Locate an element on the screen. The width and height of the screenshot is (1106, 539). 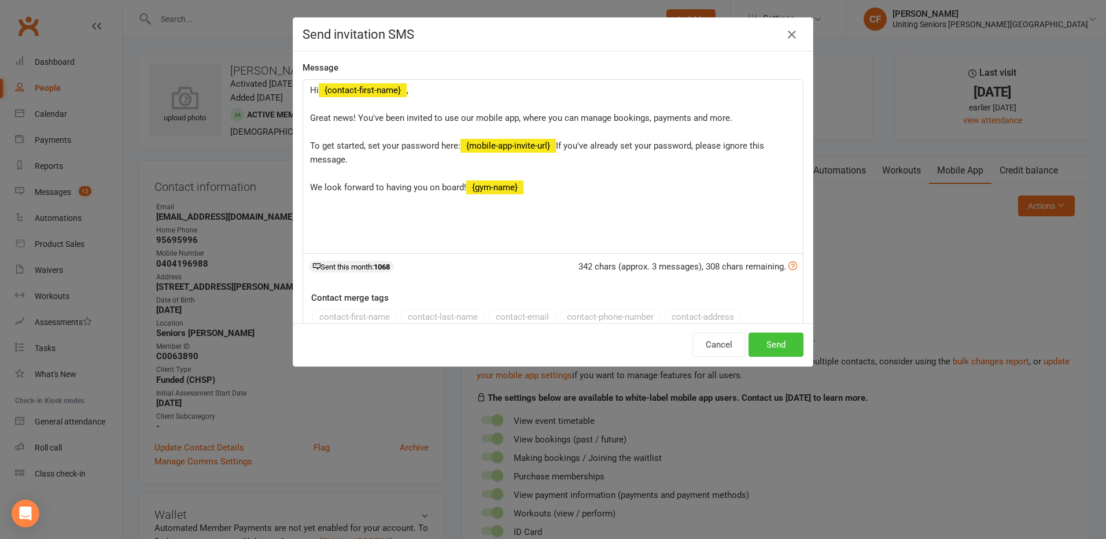
div: Open Intercom Messenger is located at coordinates (25, 514).